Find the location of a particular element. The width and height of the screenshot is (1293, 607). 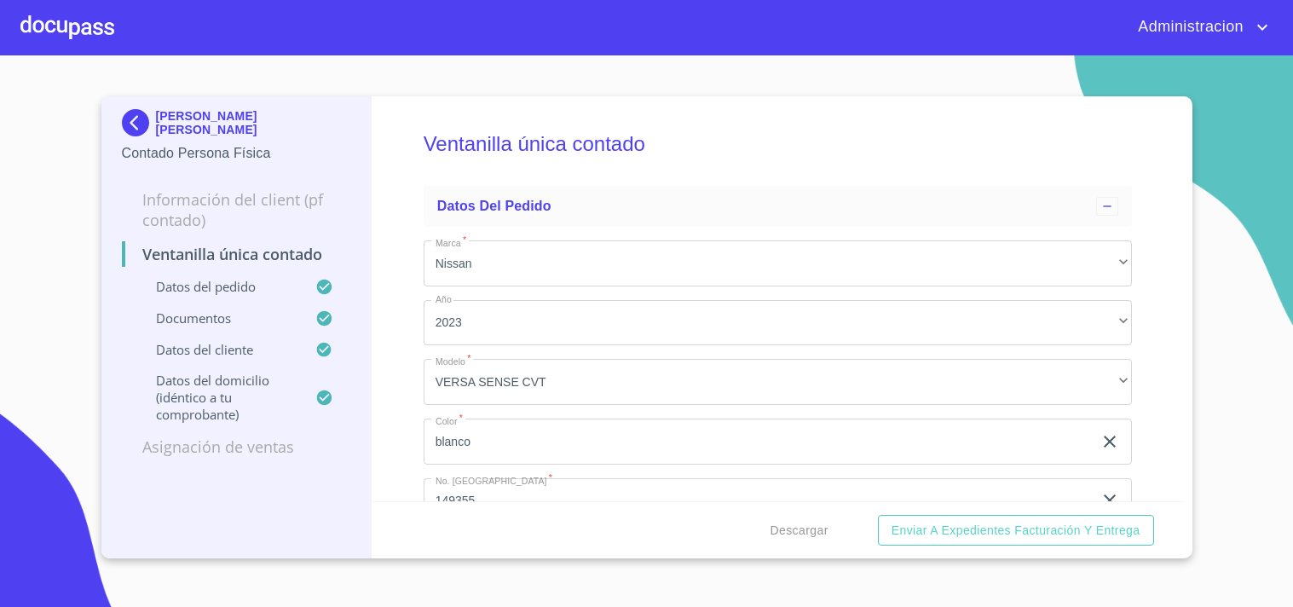

p: Información del Client (PF contado) is located at coordinates (236, 210).